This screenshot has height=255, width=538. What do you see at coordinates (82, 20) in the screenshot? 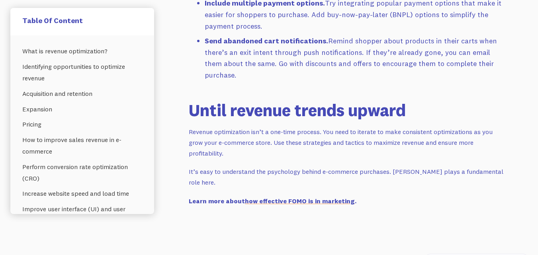
I see `h5: Table Of Content` at bounding box center [82, 20].